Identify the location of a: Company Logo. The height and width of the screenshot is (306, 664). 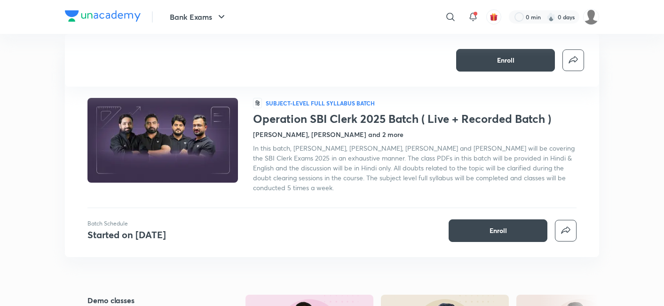
(102, 17).